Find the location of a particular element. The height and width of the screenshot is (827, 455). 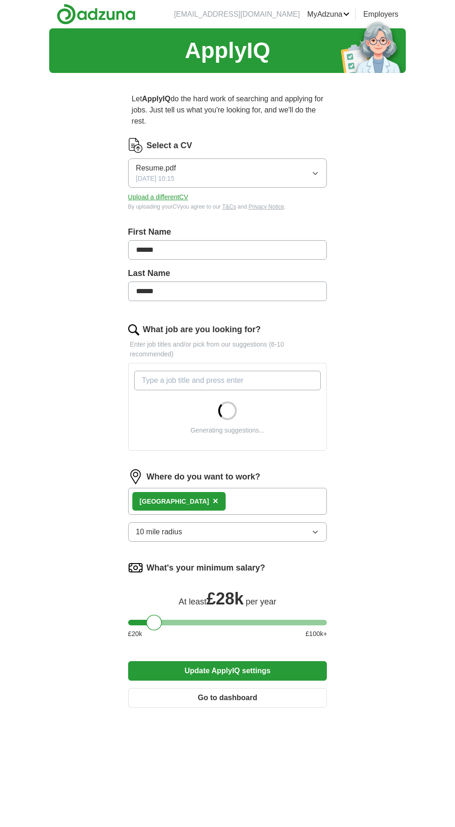

img: CV Icon is located at coordinates (136, 145).